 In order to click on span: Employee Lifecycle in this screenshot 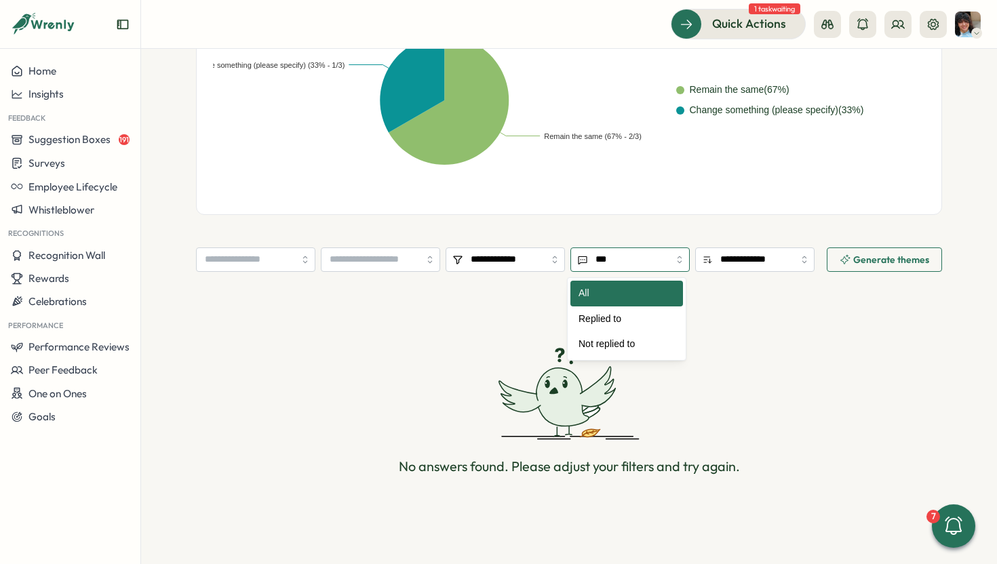, I will do `click(73, 187)`.